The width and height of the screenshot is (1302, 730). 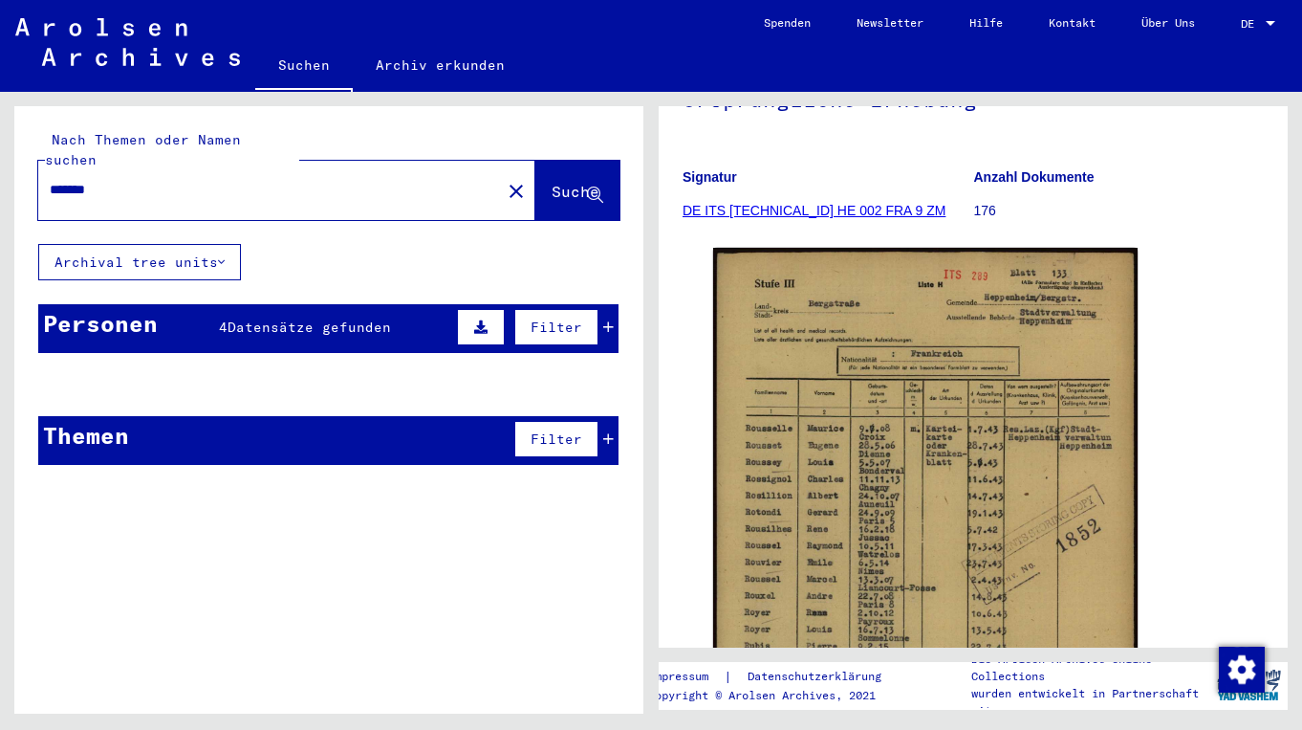 What do you see at coordinates (1249, 685) in the screenshot?
I see `img: yv_logo.png` at bounding box center [1249, 685].